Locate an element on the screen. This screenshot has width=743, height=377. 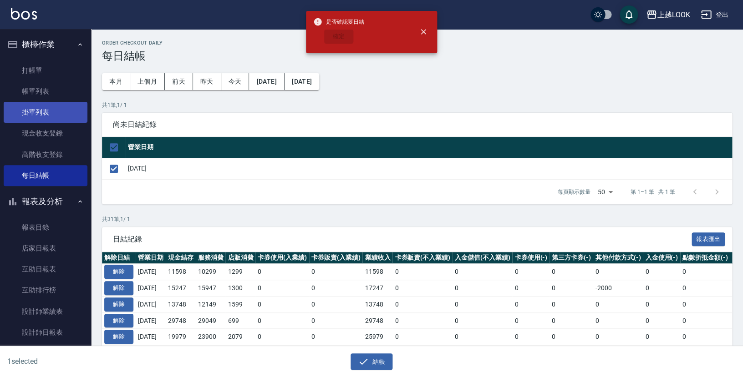
th: 營業日期 is located at coordinates (429, 147).